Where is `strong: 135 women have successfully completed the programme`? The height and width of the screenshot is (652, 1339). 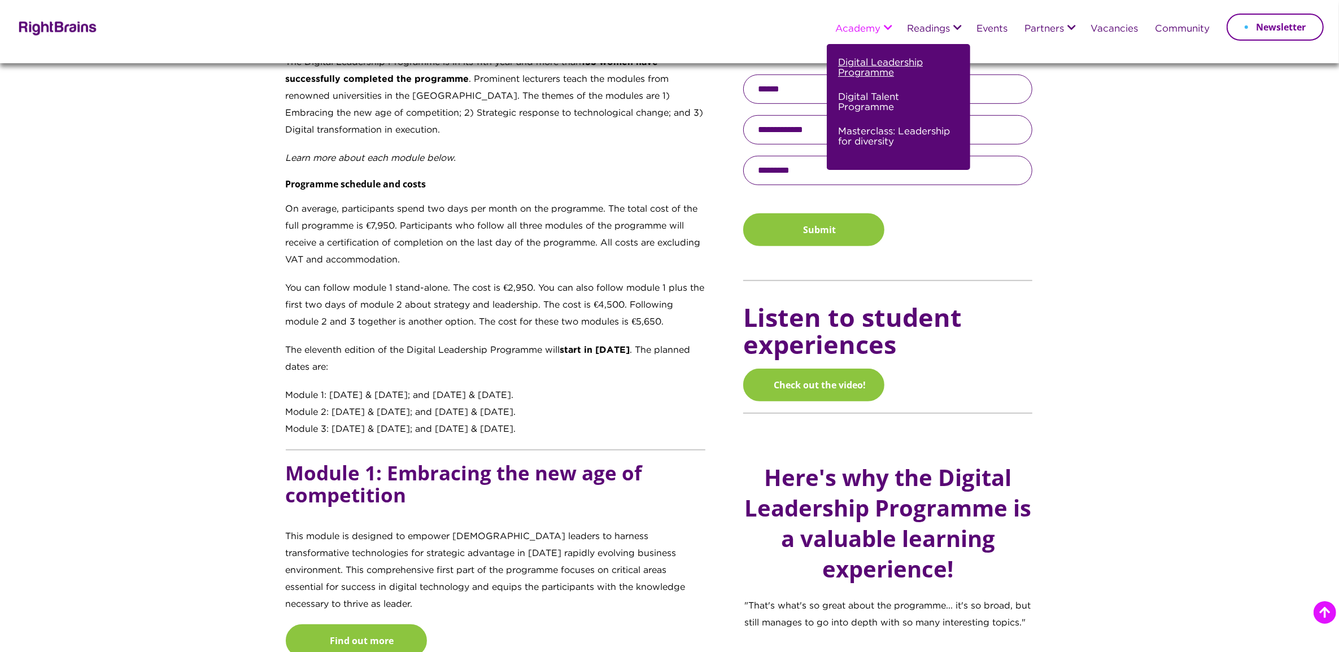
strong: 135 women have successfully completed the programme is located at coordinates (472, 71).